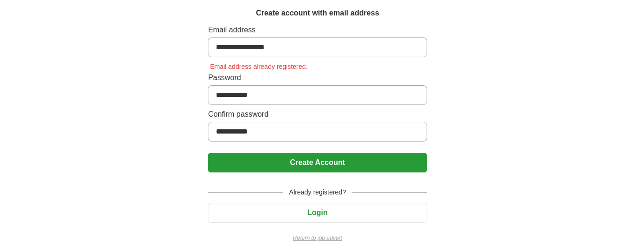 This screenshot has width=635, height=246. I want to click on label: Email address, so click(317, 30).